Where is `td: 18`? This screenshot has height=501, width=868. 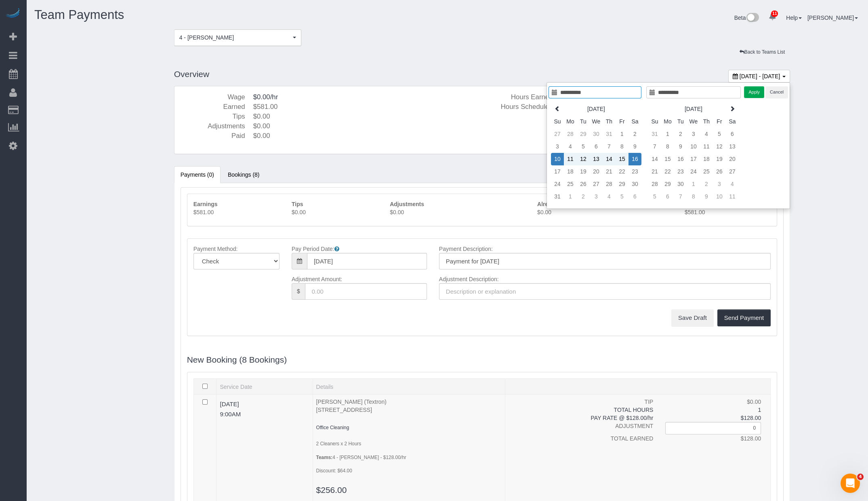 td: 18 is located at coordinates (706, 159).